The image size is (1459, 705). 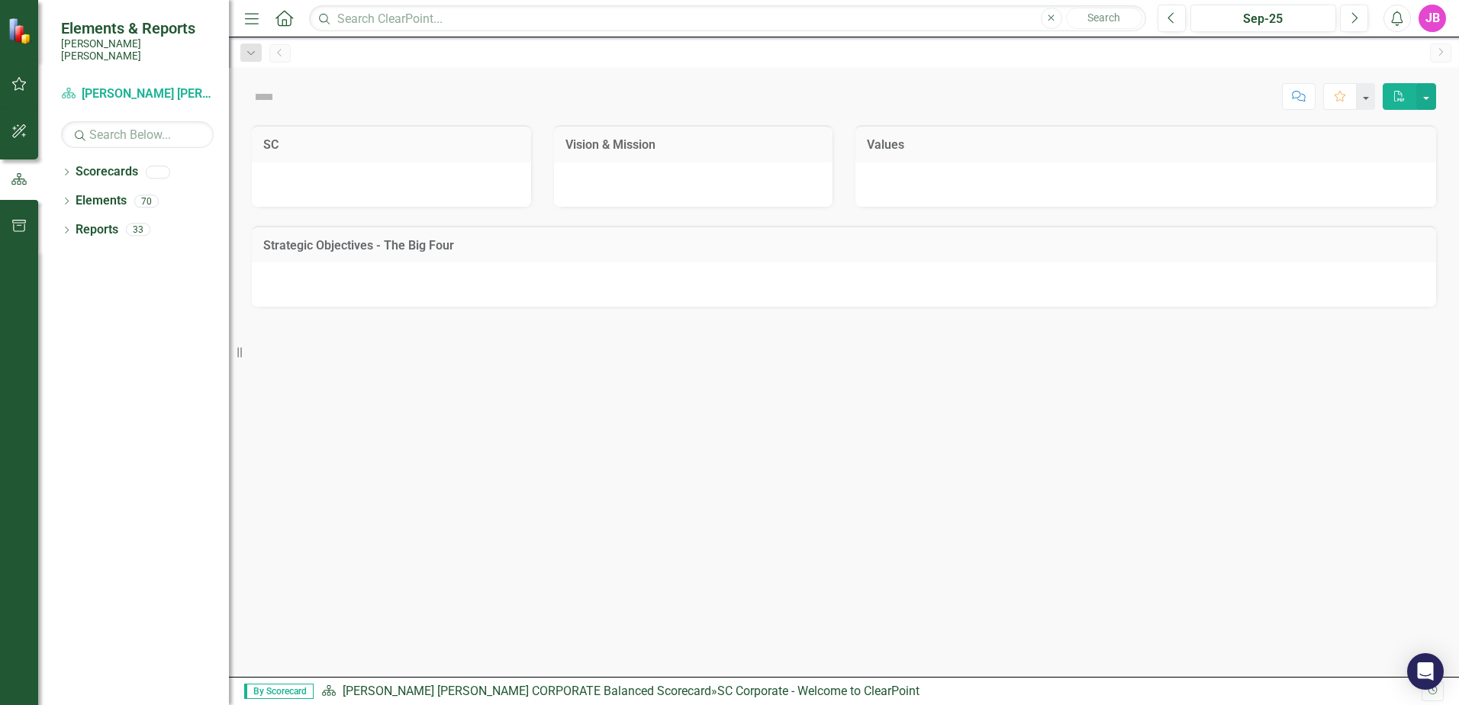 What do you see at coordinates (1104, 18) in the screenshot?
I see `button: Search` at bounding box center [1104, 18].